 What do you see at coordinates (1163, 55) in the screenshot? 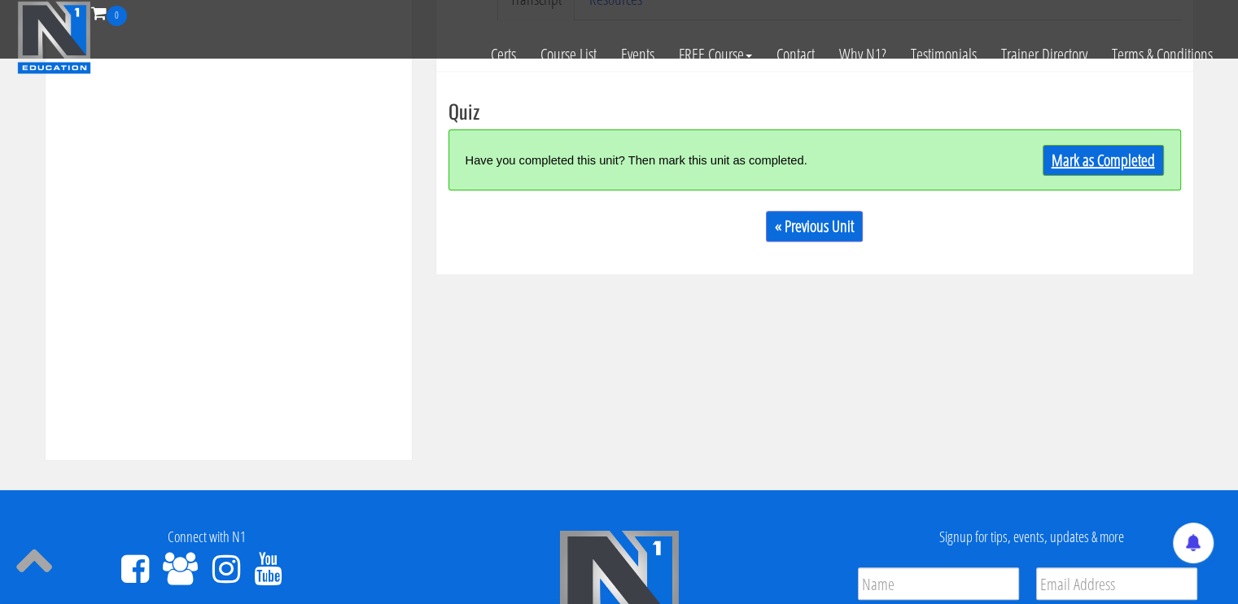
I see `a: Terms & Conditions` at bounding box center [1163, 55].